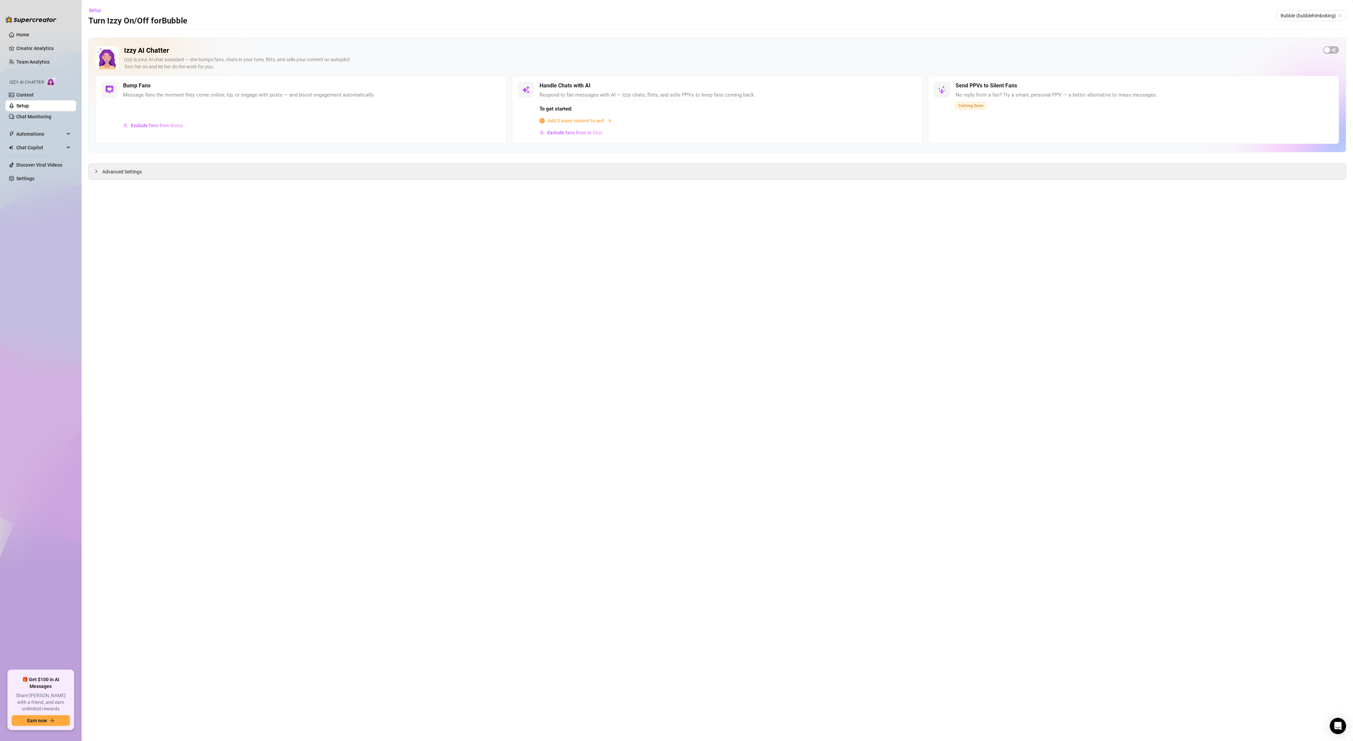 Image resolution: width=1353 pixels, height=741 pixels. Describe the element at coordinates (37, 721) in the screenshot. I see `span: Earn now` at that location.